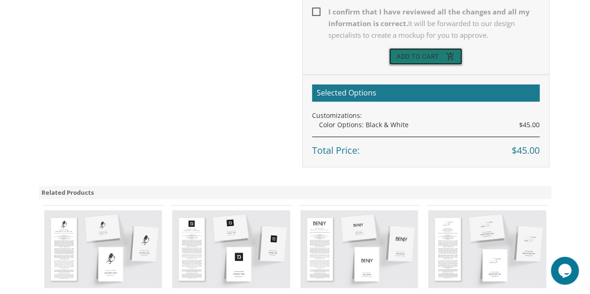 The width and height of the screenshot is (590, 294). What do you see at coordinates (487, 249) in the screenshot?
I see `img: Cardstock Bencher Style 11` at bounding box center [487, 249].